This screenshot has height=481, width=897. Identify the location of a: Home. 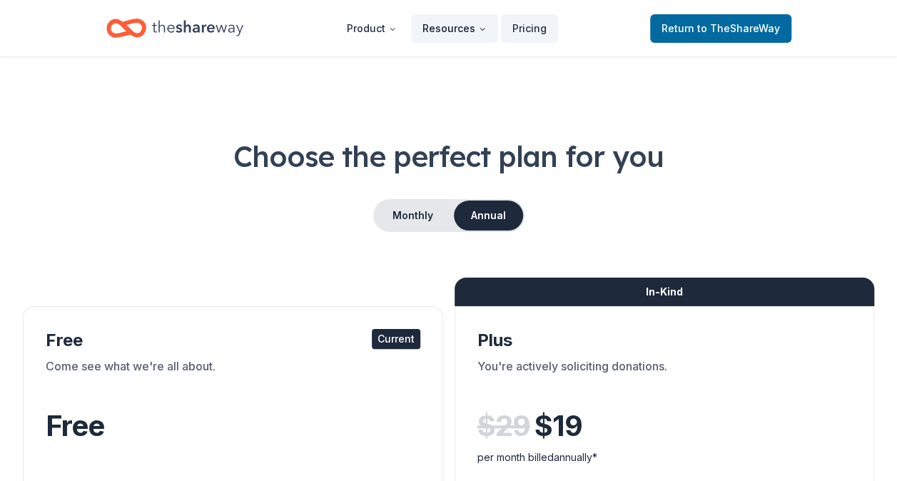
(175, 28).